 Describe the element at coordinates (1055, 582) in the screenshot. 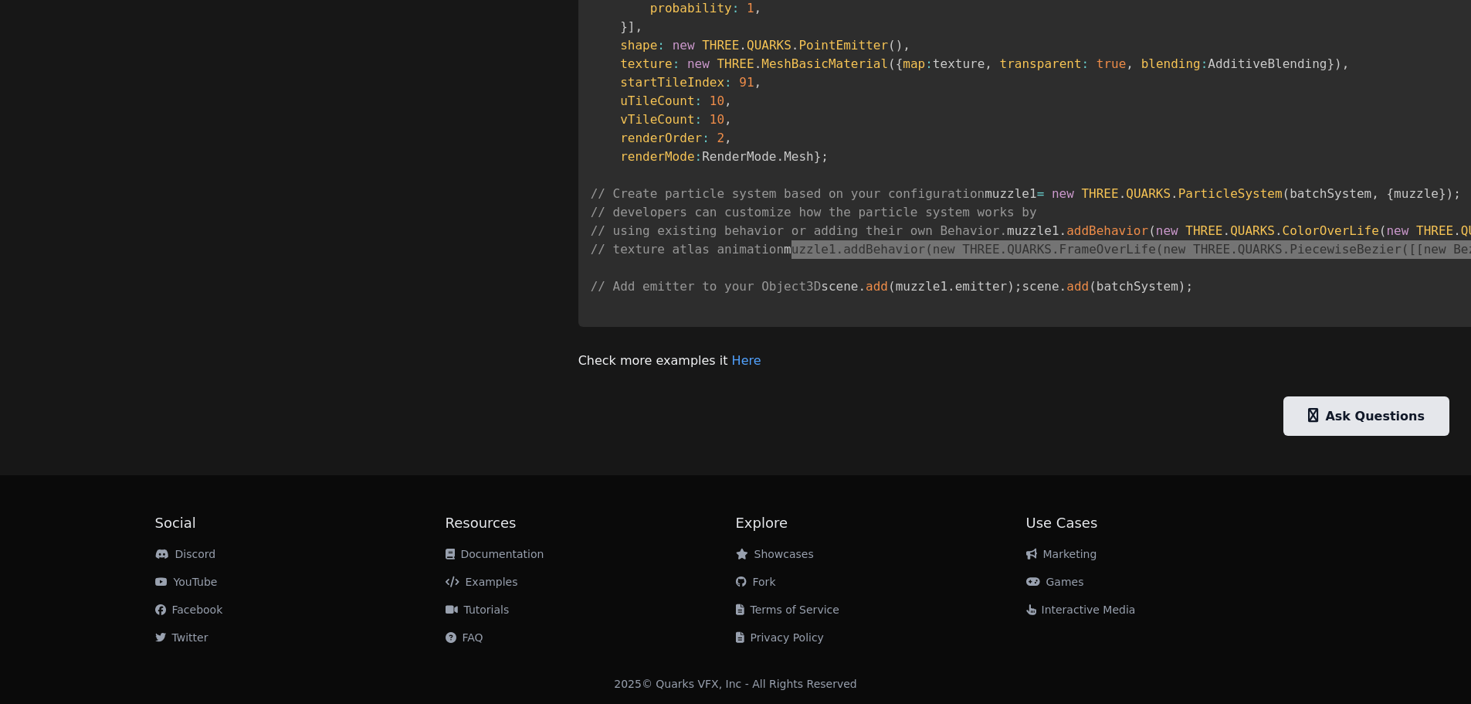

I see `a: Games` at that location.